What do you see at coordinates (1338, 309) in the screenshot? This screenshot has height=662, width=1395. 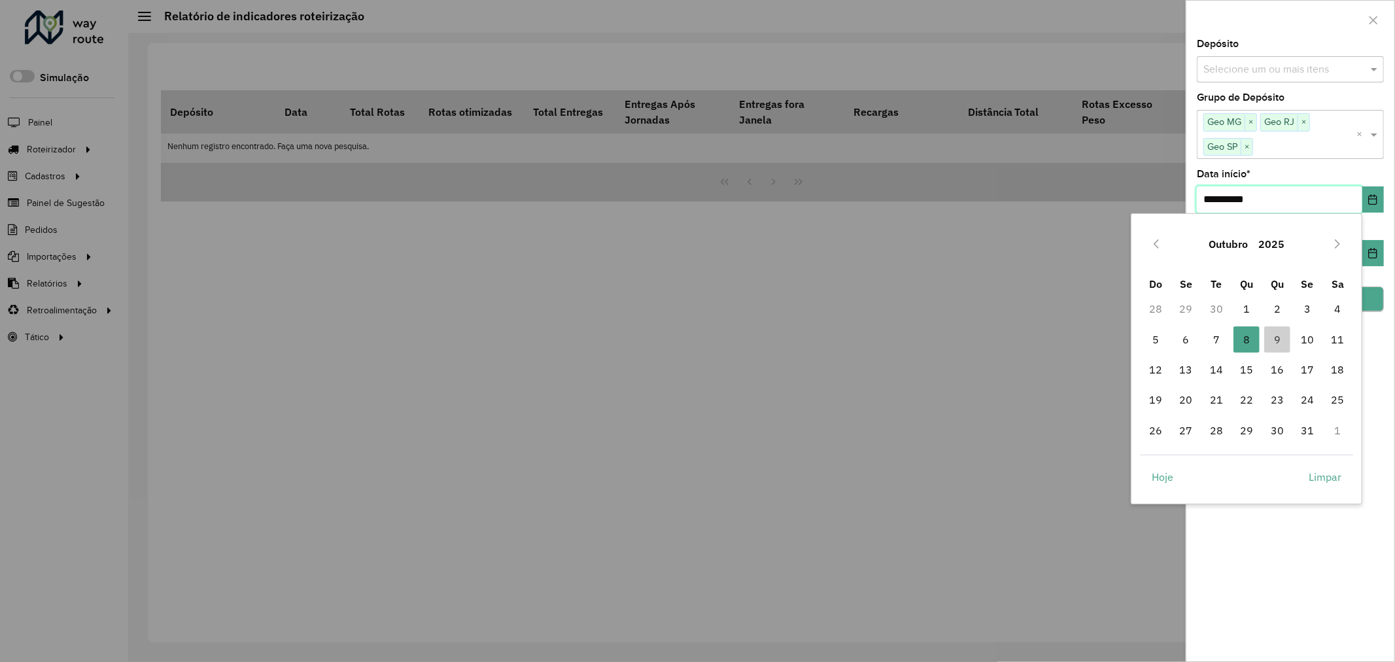 I see `span: 4` at bounding box center [1338, 309].